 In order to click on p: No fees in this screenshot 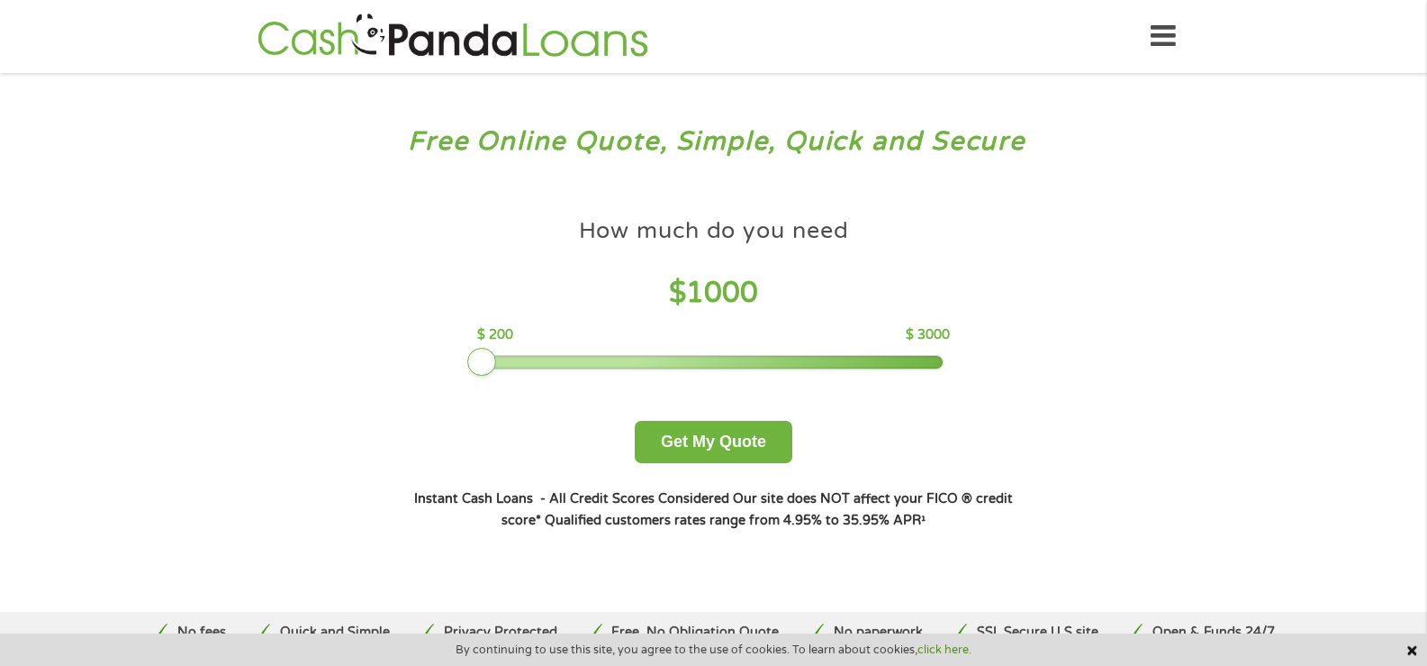, I will do `click(202, 632)`.